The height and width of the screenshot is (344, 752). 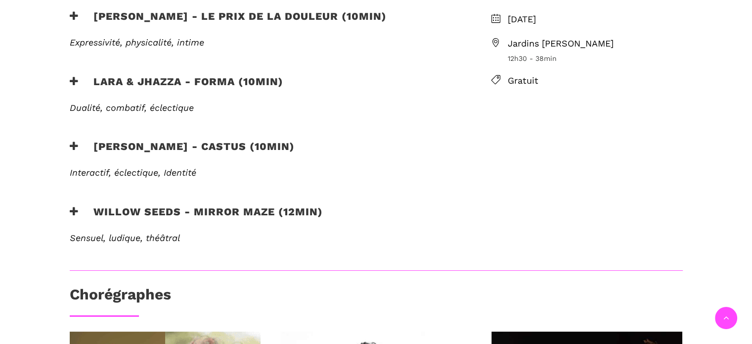 I want to click on em: Dualité, combatif, éclectique, so click(x=132, y=107).